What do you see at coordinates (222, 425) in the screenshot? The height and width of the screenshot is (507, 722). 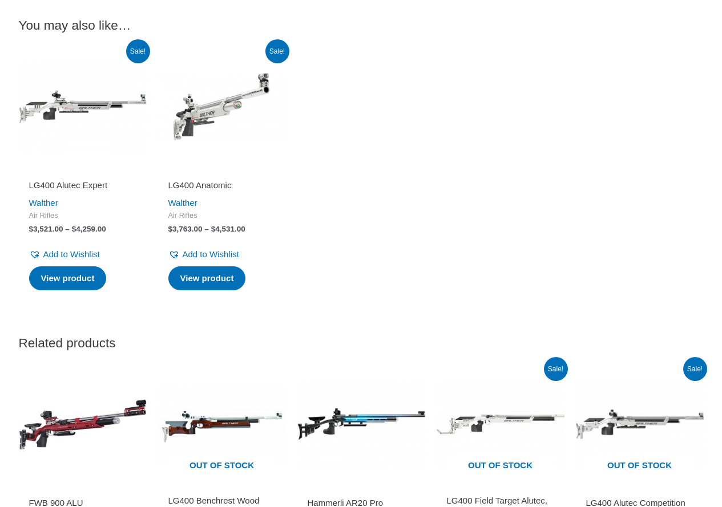 I see `img: LG400 Benchrest Wood Stock` at bounding box center [222, 425].